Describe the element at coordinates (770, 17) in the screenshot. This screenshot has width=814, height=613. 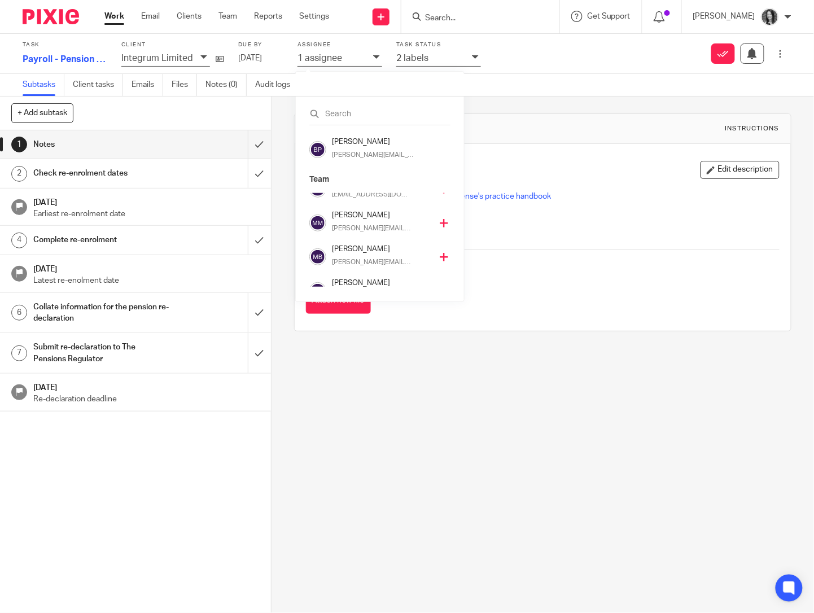
I see `img: brodie%203%20small.jpg` at that location.